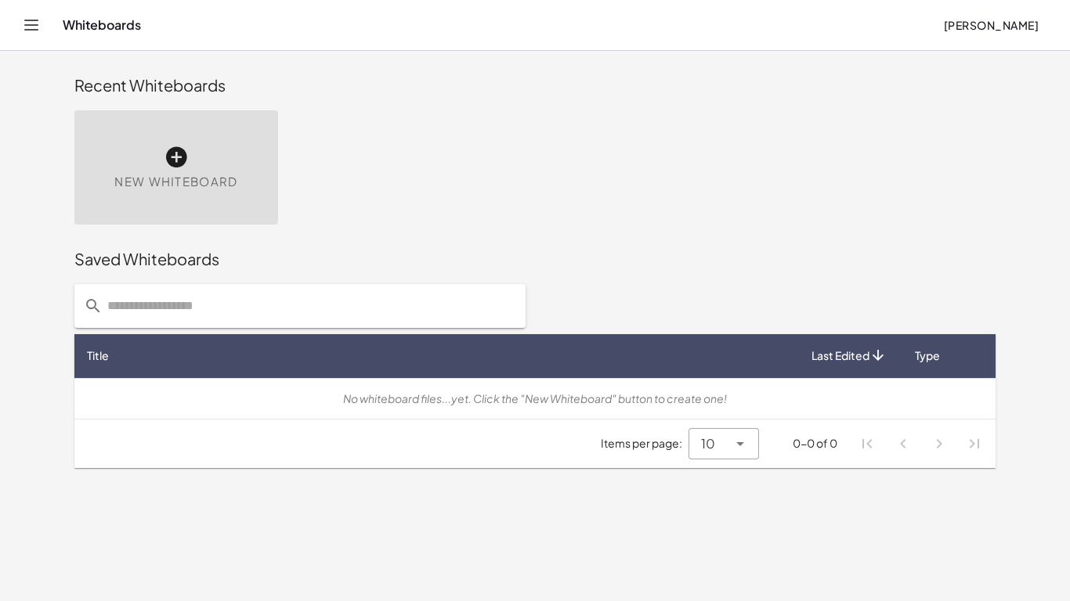  Describe the element at coordinates (644, 443) in the screenshot. I see `span: Items per page:` at that location.